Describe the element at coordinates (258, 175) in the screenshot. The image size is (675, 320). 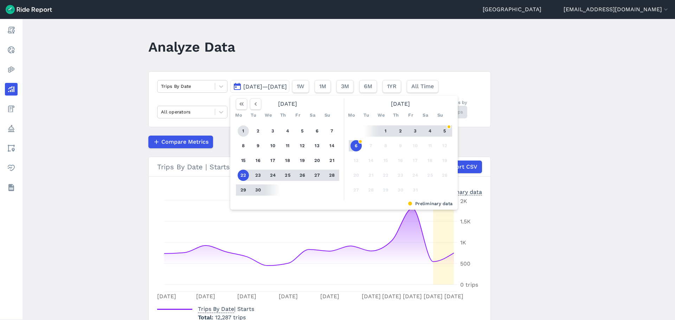
I see `button: 23` at that location.